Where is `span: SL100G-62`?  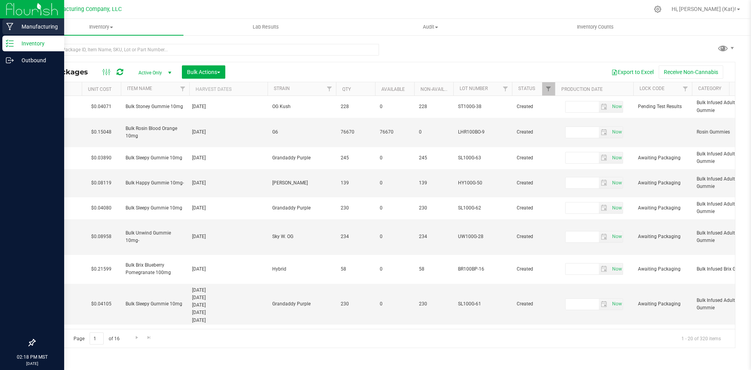
span: SL100G-62 is located at coordinates (483, 208).